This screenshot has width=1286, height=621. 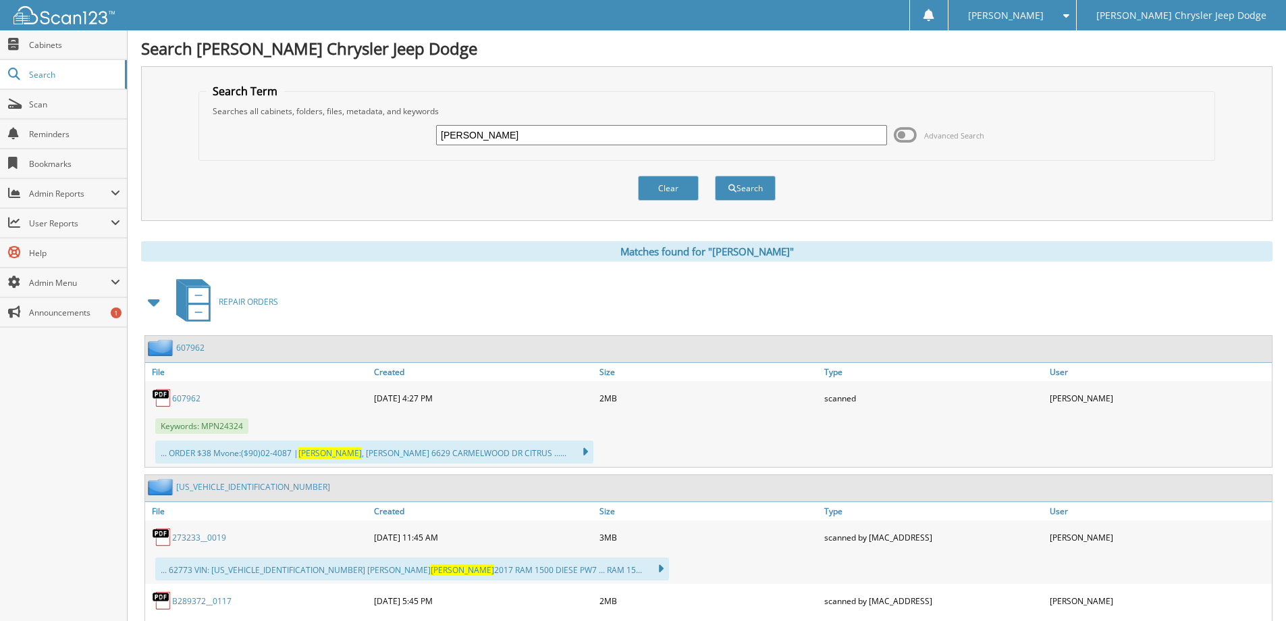 What do you see at coordinates (74, 45) in the screenshot?
I see `span: Cabinets` at bounding box center [74, 45].